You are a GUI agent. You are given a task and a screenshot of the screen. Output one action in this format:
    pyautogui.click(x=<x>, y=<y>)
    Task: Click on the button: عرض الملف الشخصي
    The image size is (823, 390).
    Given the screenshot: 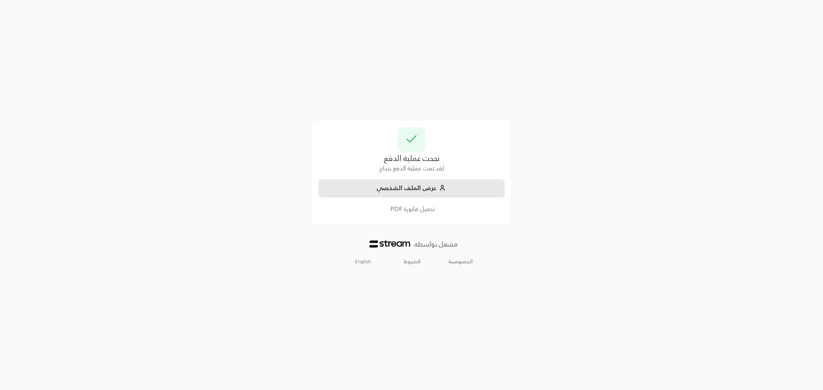 What is the action you would take?
    pyautogui.click(x=411, y=189)
    